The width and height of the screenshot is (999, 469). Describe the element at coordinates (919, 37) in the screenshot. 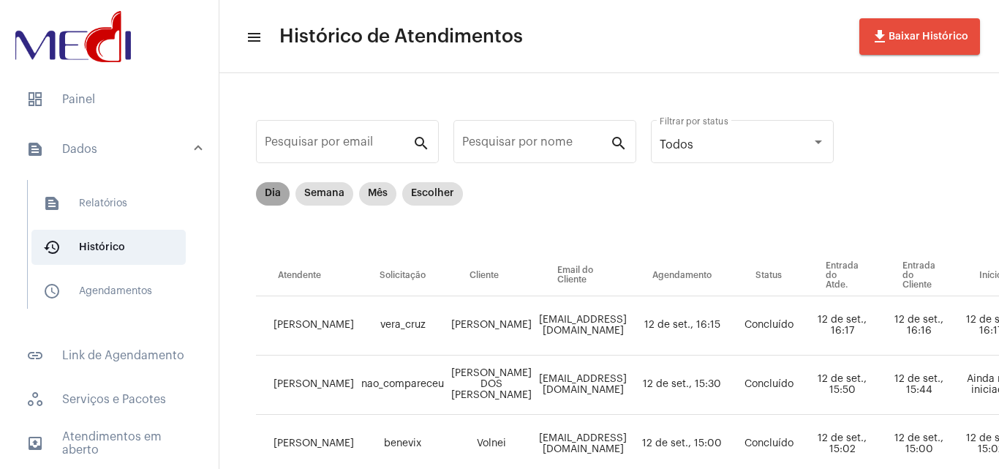

I see `span: Baixar Histórico` at that location.